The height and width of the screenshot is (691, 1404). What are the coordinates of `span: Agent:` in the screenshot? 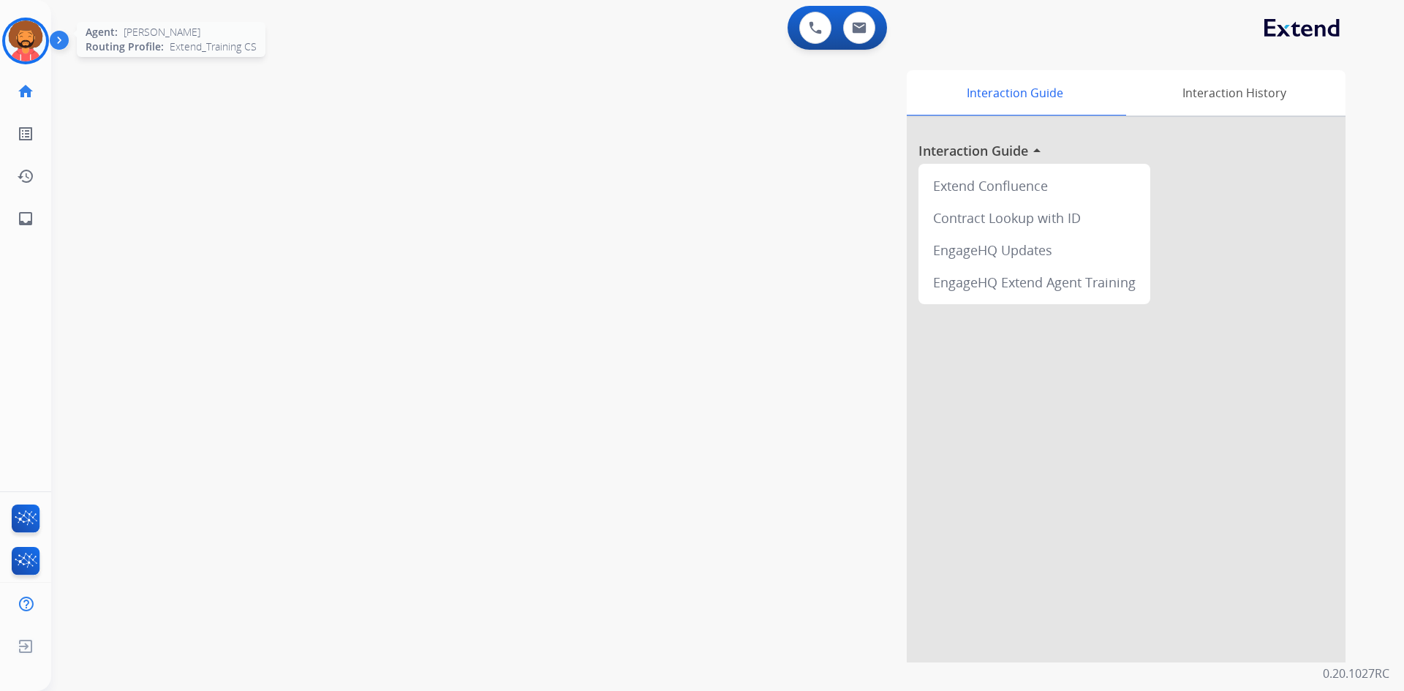 It's located at (102, 32).